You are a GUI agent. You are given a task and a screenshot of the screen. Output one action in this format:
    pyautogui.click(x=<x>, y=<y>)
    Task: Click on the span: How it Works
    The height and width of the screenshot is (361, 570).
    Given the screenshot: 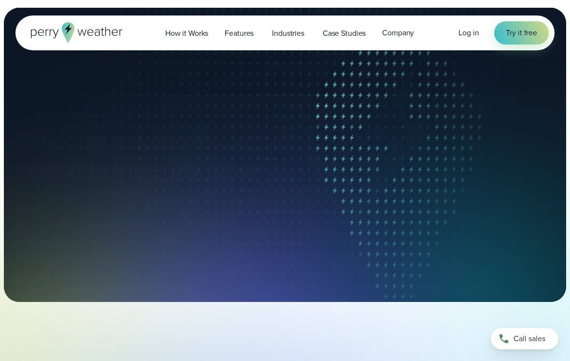 What is the action you would take?
    pyautogui.click(x=187, y=33)
    